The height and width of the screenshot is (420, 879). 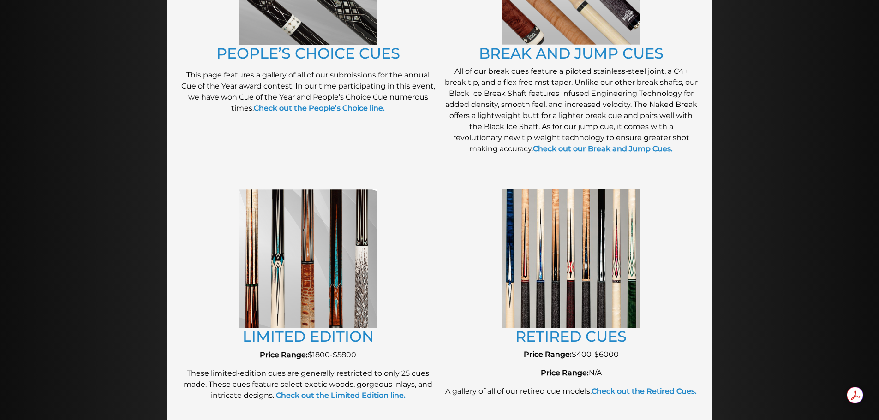 What do you see at coordinates (308, 385) in the screenshot?
I see `p: These limited-edition cues are generally restricted to only 25 cues made. These cues feature sele...` at bounding box center [308, 385].